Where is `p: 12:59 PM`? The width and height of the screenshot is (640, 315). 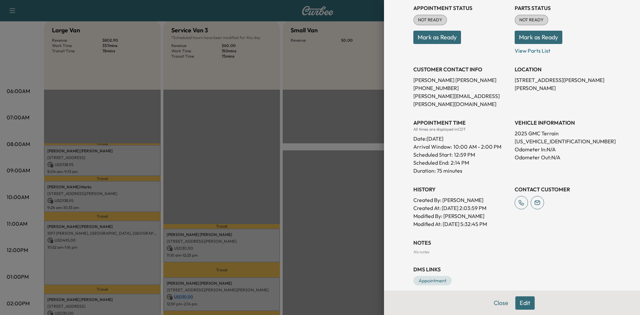 p: 12:59 PM is located at coordinates (464, 155).